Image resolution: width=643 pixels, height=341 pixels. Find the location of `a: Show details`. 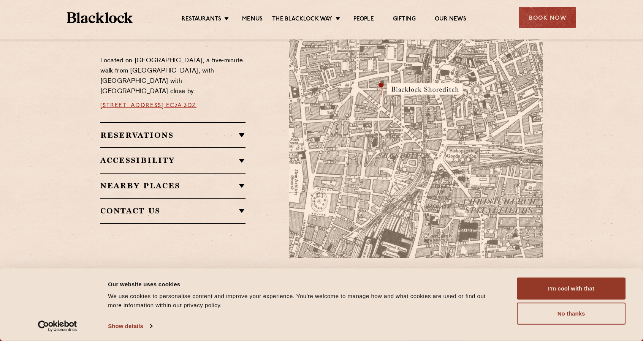

a: Show details is located at coordinates (130, 326).